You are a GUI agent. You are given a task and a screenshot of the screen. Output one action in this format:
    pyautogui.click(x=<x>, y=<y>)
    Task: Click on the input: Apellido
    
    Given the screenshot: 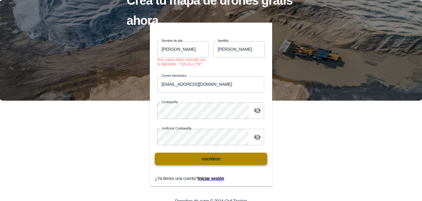 What is the action you would take?
    pyautogui.click(x=239, y=49)
    